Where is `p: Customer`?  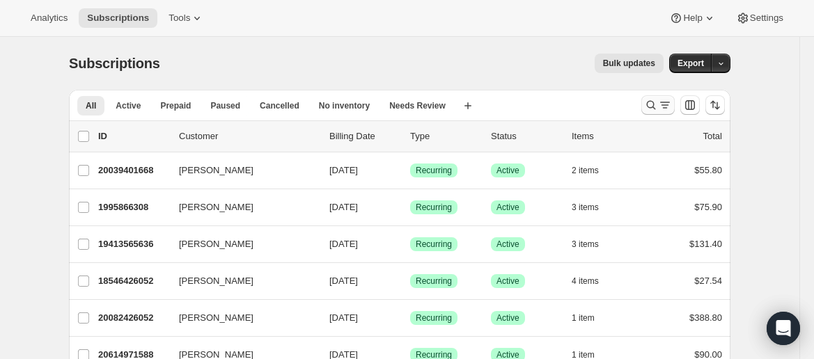
p: Customer is located at coordinates (248, 136).